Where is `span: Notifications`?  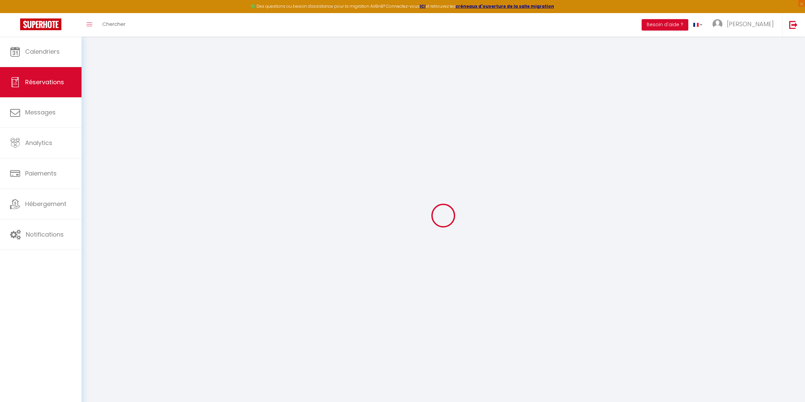 span: Notifications is located at coordinates (45, 234).